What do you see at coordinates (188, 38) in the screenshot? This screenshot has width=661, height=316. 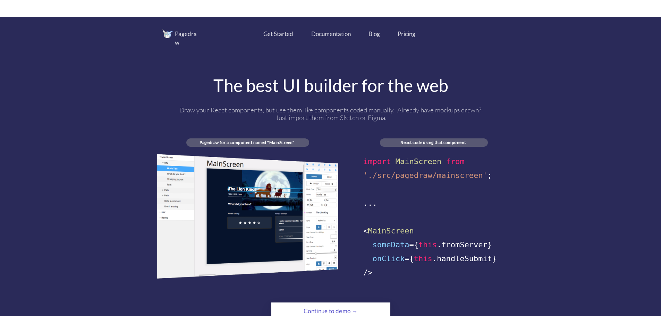 I see `div: Pagedraw` at bounding box center [188, 38].